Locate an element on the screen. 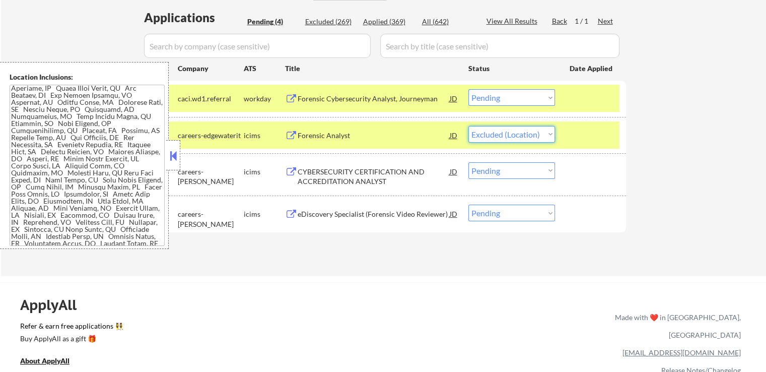 This screenshot has width=766, height=372. div: eDiscovery Specialist (Forensic Video Reviewer) is located at coordinates (374, 214).